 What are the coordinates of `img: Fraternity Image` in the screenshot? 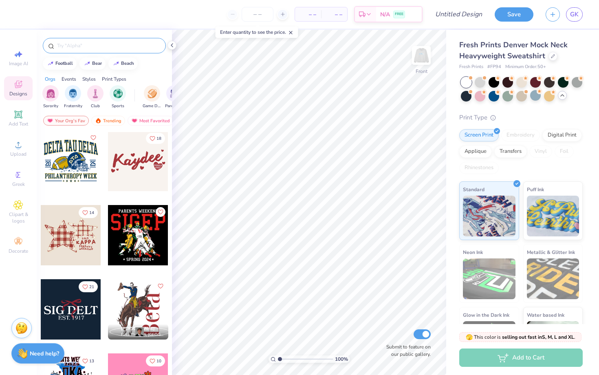 It's located at (73, 93).